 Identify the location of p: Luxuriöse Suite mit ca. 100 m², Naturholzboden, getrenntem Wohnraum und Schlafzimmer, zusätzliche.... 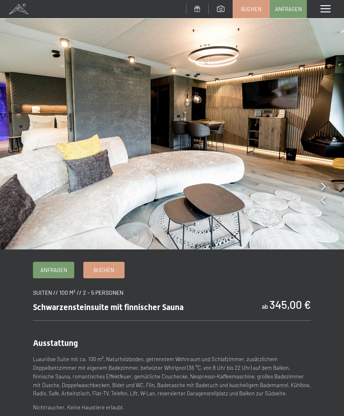
(172, 376).